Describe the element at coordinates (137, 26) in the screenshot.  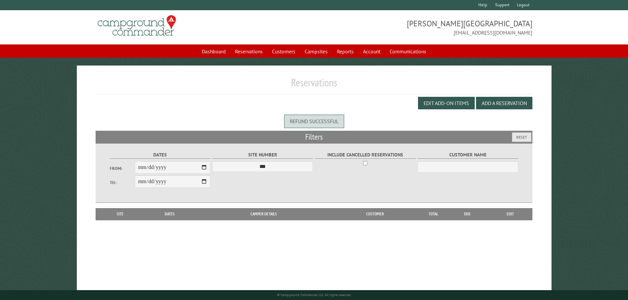
I see `img: Campground Commander` at that location.